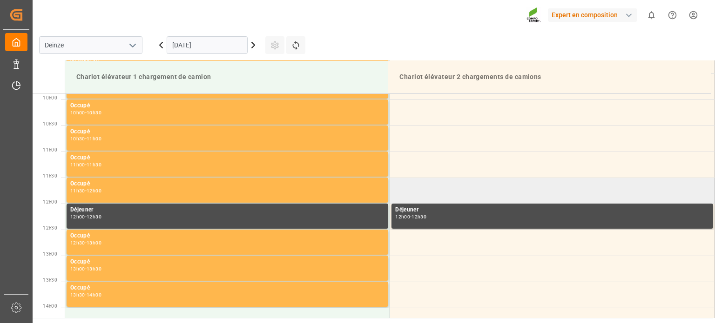 The image size is (715, 323). Describe the element at coordinates (651, 15) in the screenshot. I see `button: afficher 0 nouvelles notifications` at that location.